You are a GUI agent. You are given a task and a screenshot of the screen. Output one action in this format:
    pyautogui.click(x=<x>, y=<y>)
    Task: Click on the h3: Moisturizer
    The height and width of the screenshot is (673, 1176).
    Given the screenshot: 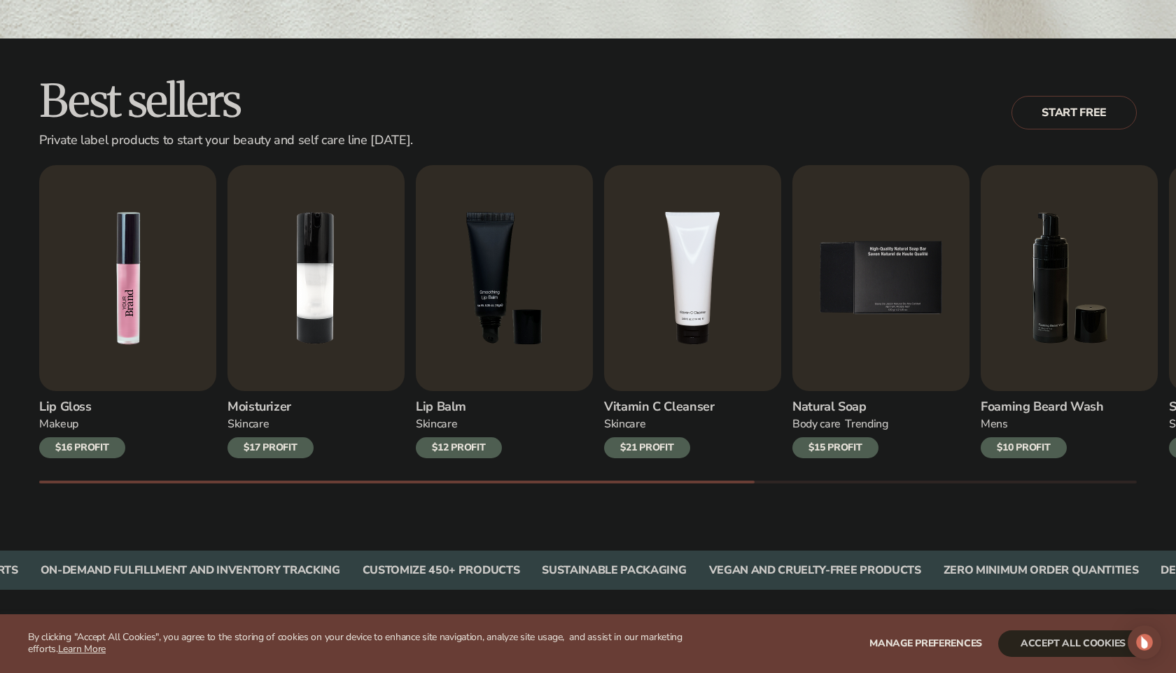 What is the action you would take?
    pyautogui.click(x=270, y=407)
    